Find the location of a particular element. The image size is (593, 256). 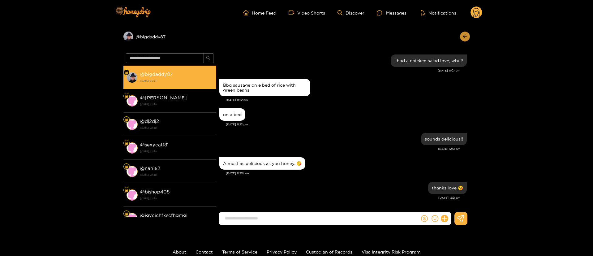

a: Video Shorts is located at coordinates (307, 13).